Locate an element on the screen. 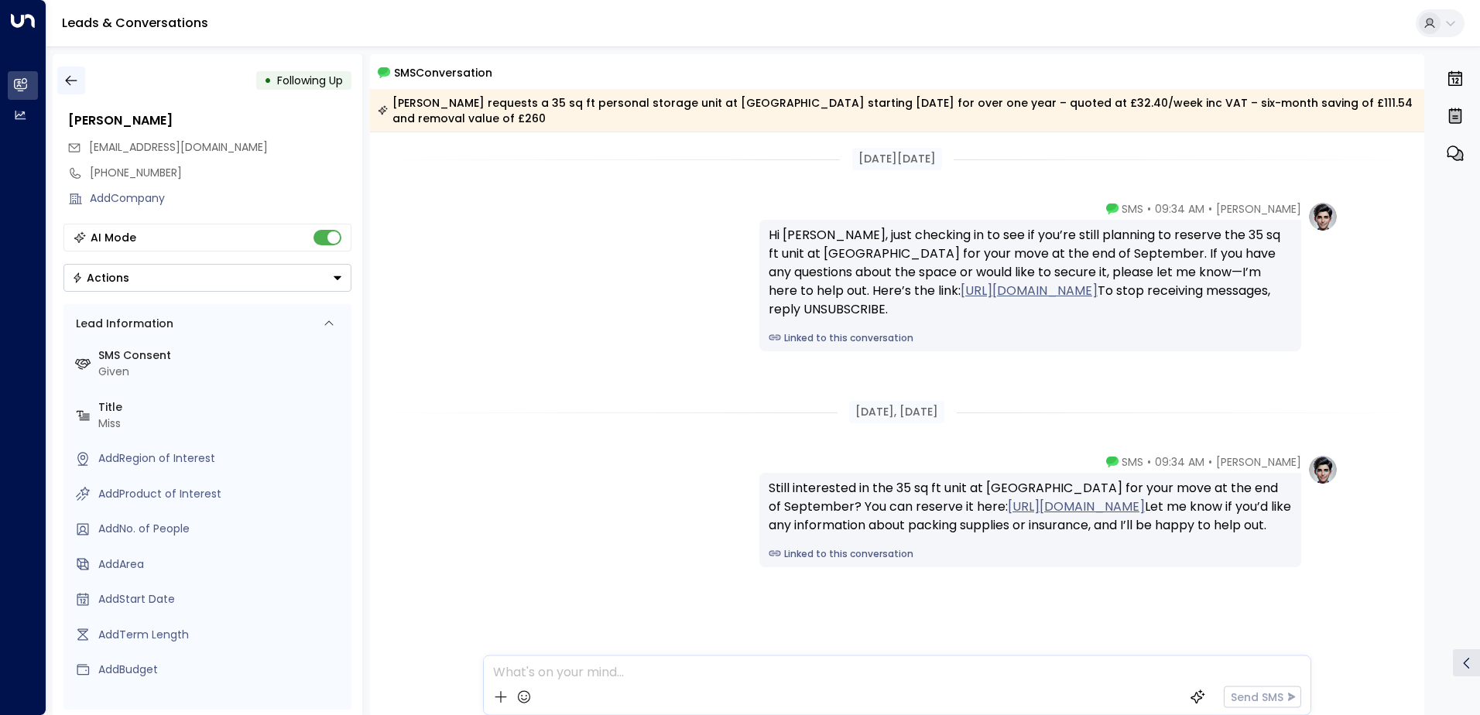  div: AddProduct of Interest is located at coordinates (221, 494).